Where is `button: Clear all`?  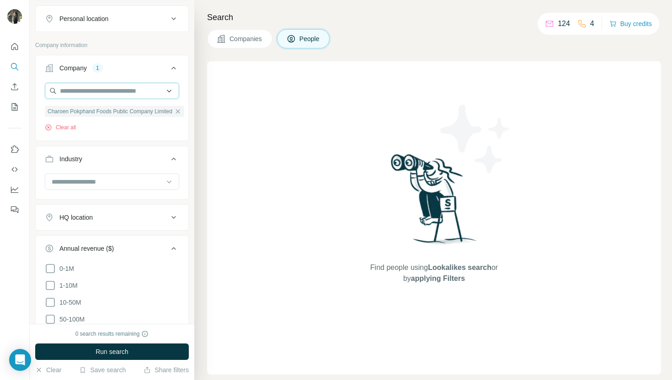
button: Clear all is located at coordinates (60, 128).